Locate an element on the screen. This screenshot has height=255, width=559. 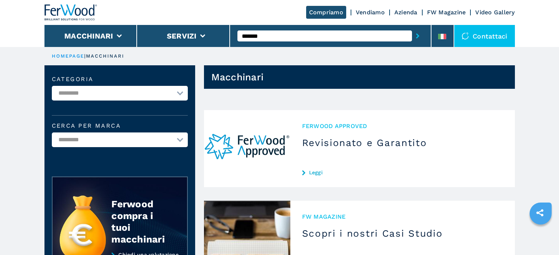
div: Ferwood compra i tuoi macchinari is located at coordinates (142, 222).